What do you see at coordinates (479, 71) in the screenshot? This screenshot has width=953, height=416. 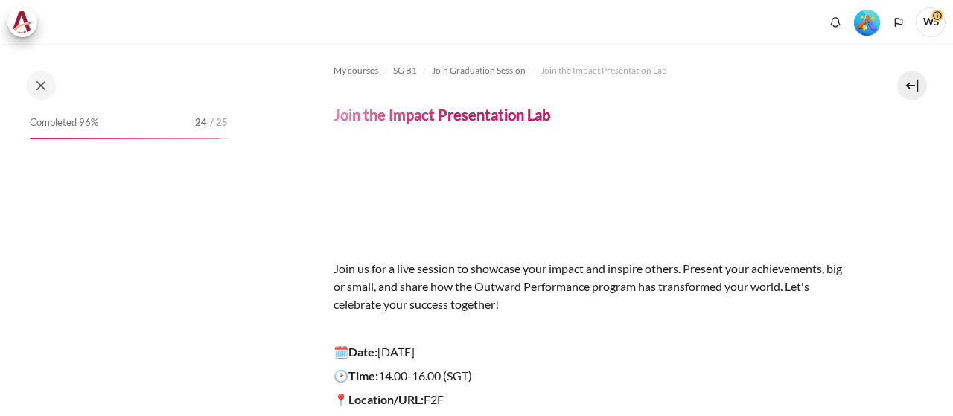 I see `a: Join Graduation Session` at bounding box center [479, 71].